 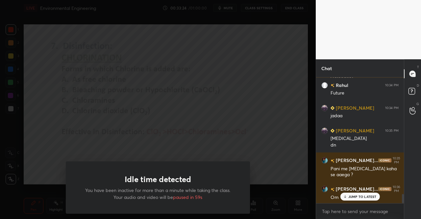 What do you see at coordinates (342, 85) in the screenshot?
I see `h6: Rahul` at bounding box center [342, 85].